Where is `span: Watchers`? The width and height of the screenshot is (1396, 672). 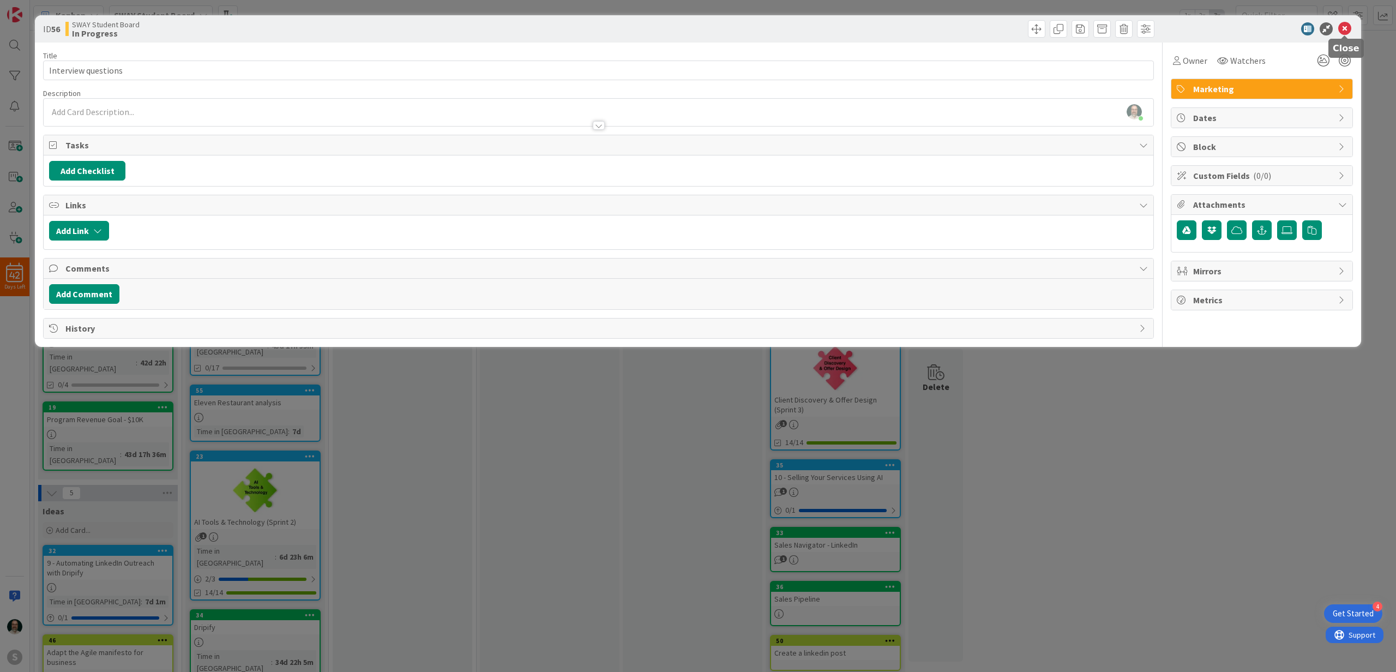 span: Watchers is located at coordinates (1248, 61).